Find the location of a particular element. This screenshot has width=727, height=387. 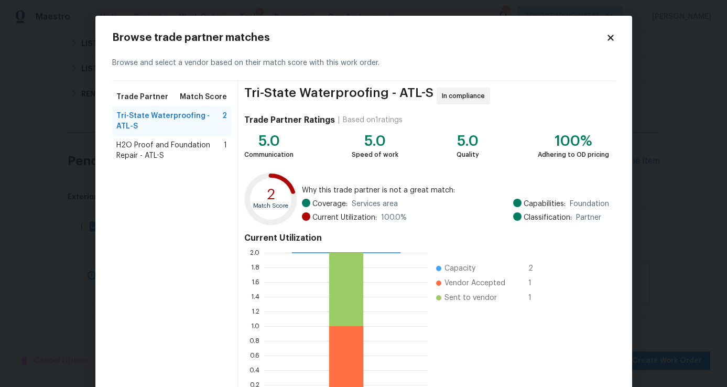

span: Vendor Accepted is located at coordinates (475, 283).